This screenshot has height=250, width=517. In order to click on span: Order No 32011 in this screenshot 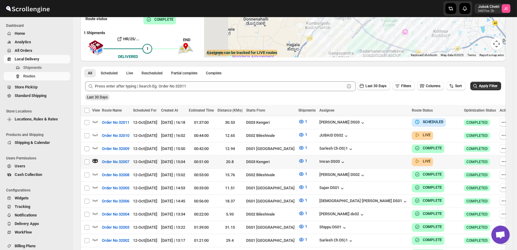, I will do `click(116, 123)`.